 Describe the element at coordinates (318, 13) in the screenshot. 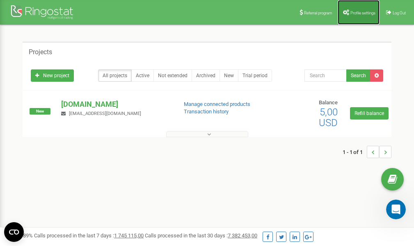

I see `span: Referral program` at that location.